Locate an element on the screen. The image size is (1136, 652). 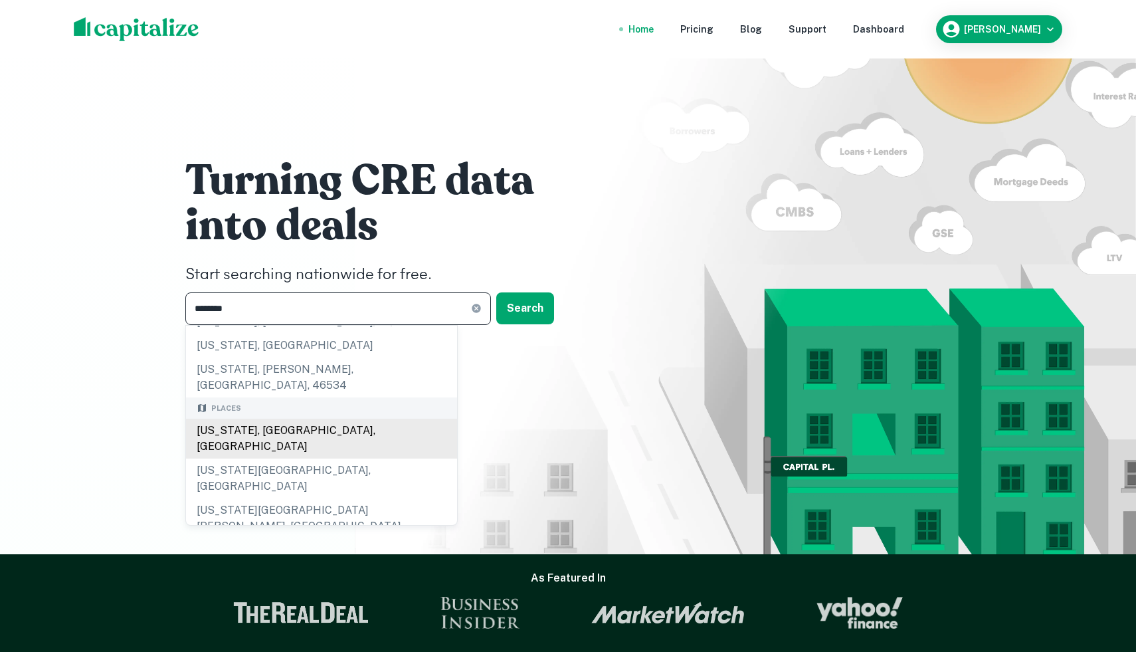
div: Home is located at coordinates (641, 29).